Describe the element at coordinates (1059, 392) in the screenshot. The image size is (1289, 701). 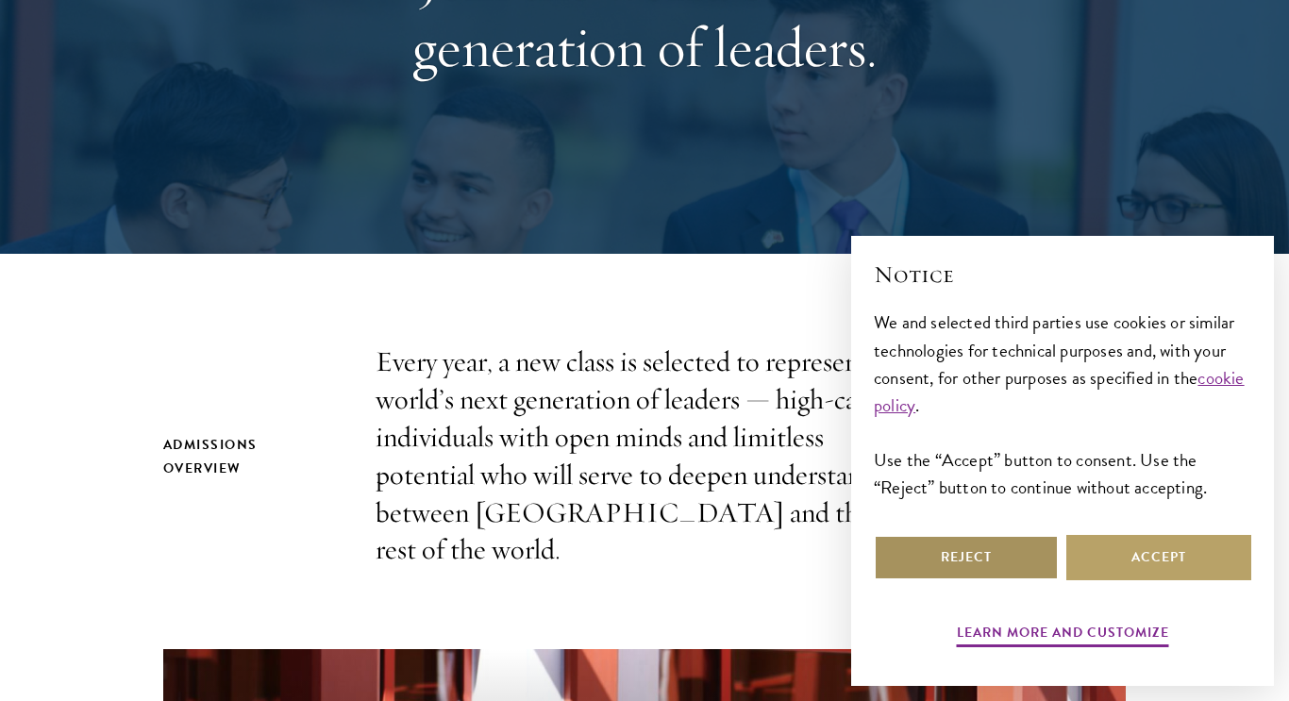
I see `a: cookie policy` at that location.